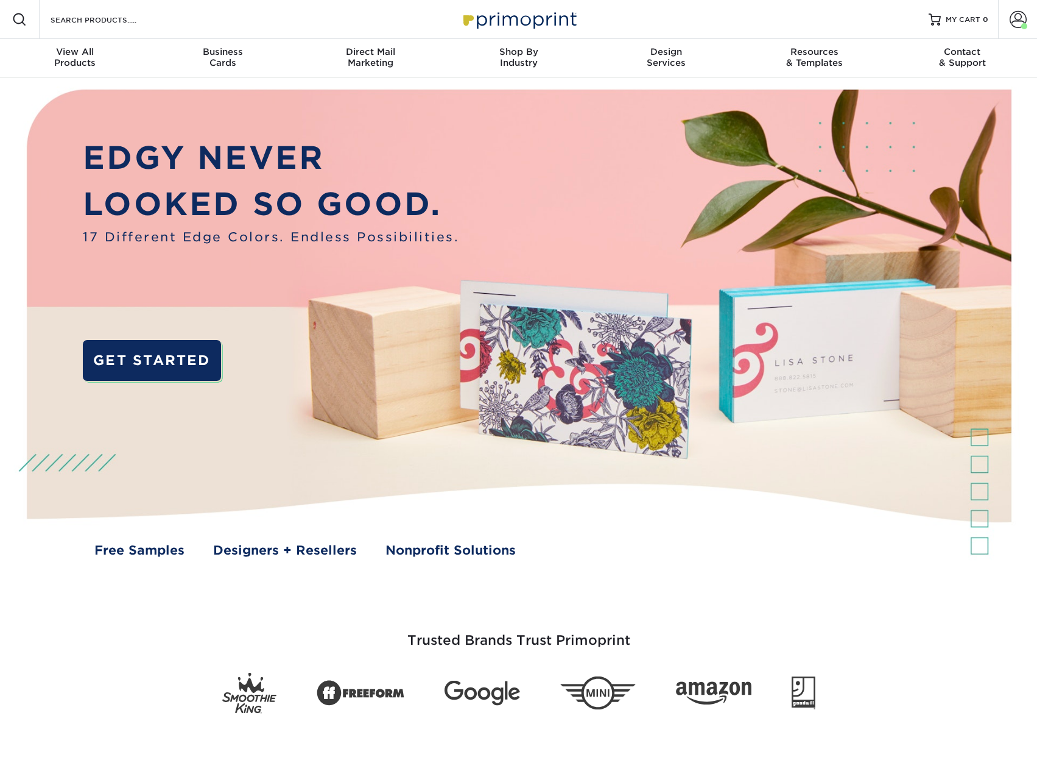  What do you see at coordinates (803, 693) in the screenshot?
I see `img: Goodwill` at bounding box center [803, 693].